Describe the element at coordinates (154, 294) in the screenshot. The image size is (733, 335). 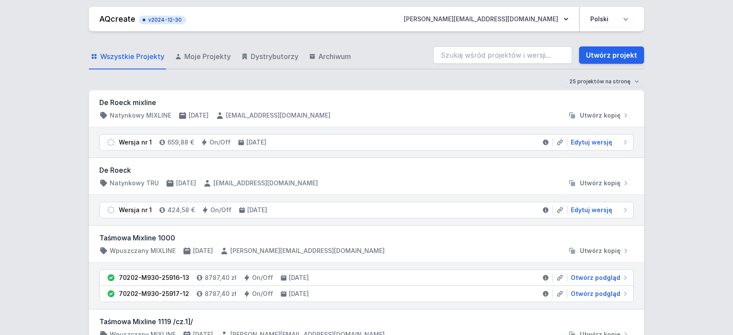
I see `div: 70202-M930-25917-12` at that location.